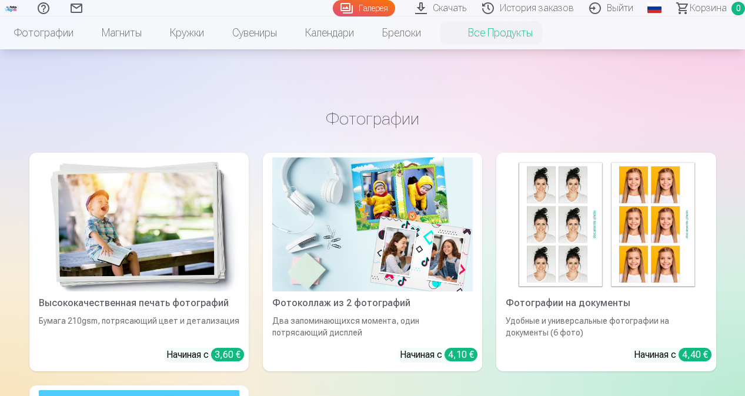 Image resolution: width=745 pixels, height=396 pixels. I want to click on div: 4,10 €, so click(461, 355).